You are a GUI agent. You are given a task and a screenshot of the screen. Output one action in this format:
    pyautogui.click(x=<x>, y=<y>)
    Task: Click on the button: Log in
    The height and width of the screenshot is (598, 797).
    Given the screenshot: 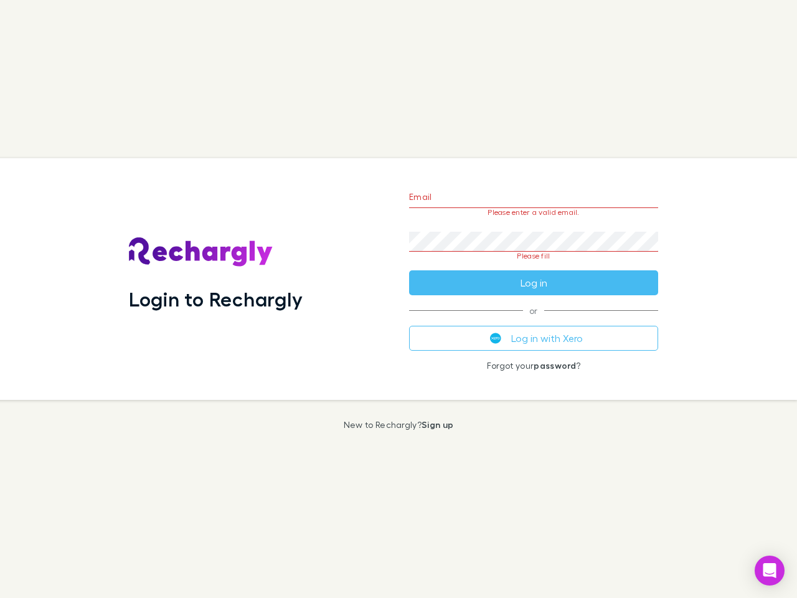 What is the action you would take?
    pyautogui.click(x=534, y=283)
    